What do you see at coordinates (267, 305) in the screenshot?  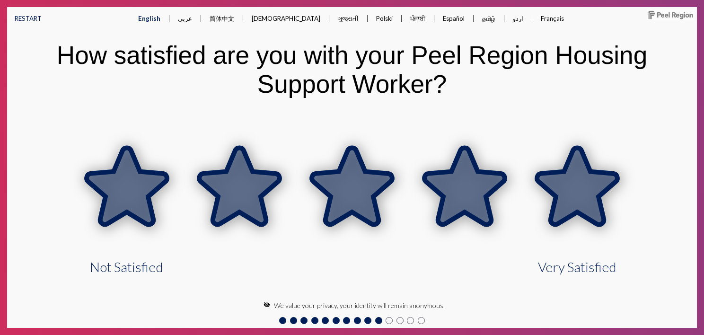 I see `mat-icon: visibility_off` at bounding box center [267, 305].